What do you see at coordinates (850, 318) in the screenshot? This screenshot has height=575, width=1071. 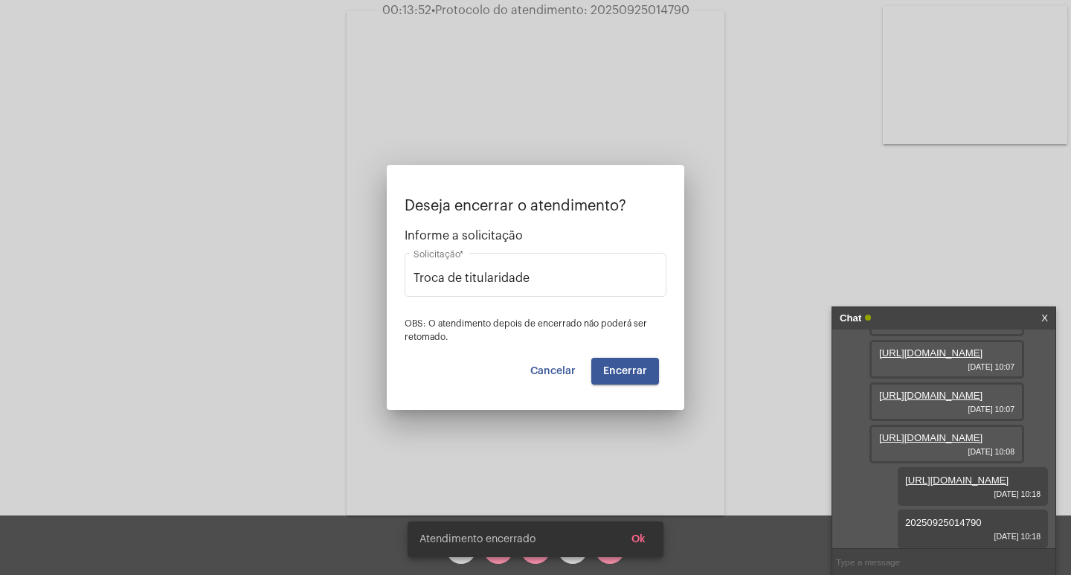 I see `strong: Chat` at bounding box center [850, 318].